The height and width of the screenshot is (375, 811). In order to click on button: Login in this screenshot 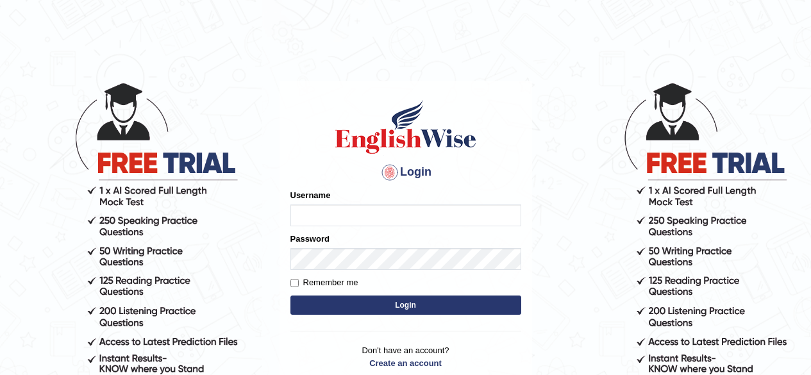, I will do `click(406, 305)`.